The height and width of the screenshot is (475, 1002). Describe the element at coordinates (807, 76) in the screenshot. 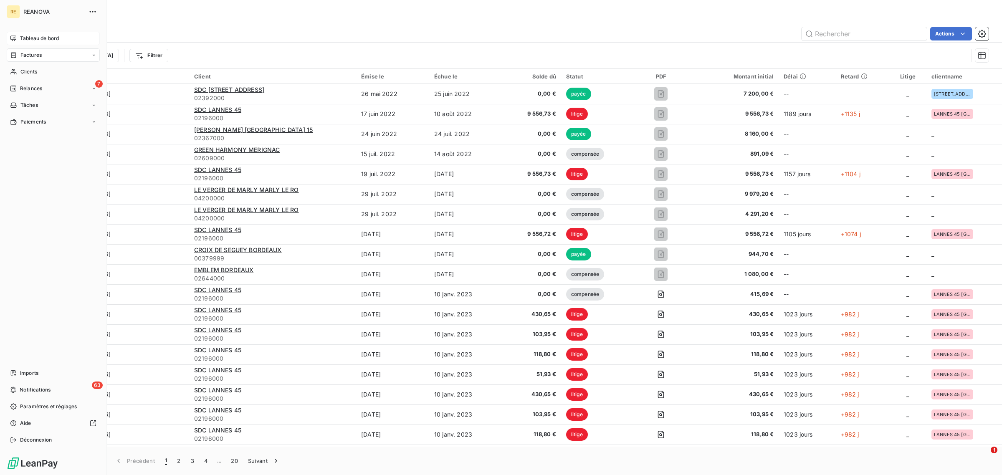

I see `div: Délai` at that location.